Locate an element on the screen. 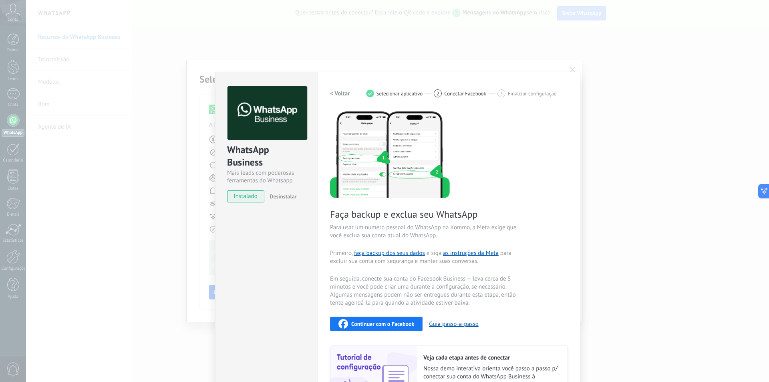  span: 2 is located at coordinates (438, 93).